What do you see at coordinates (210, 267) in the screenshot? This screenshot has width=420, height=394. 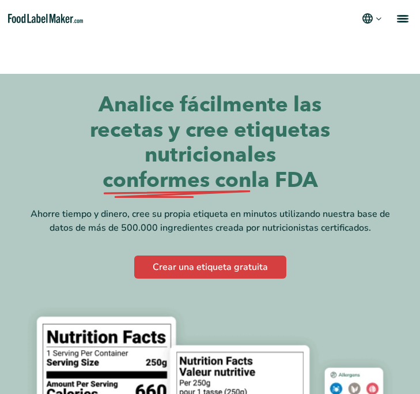 I see `a: Crear una etiqueta gratuita` at bounding box center [210, 267].